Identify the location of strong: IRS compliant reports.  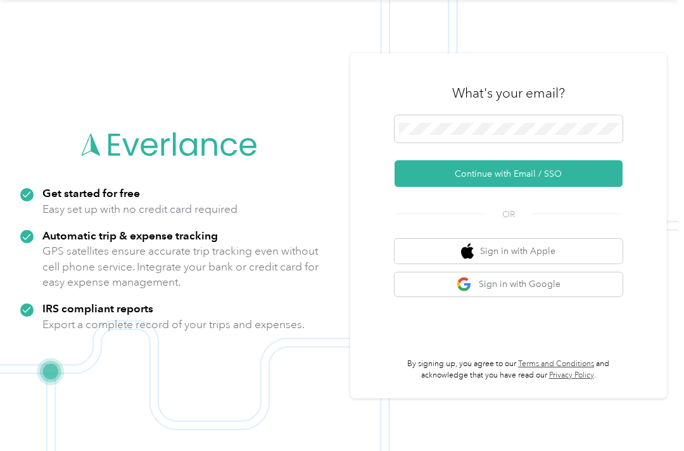
(98, 308).